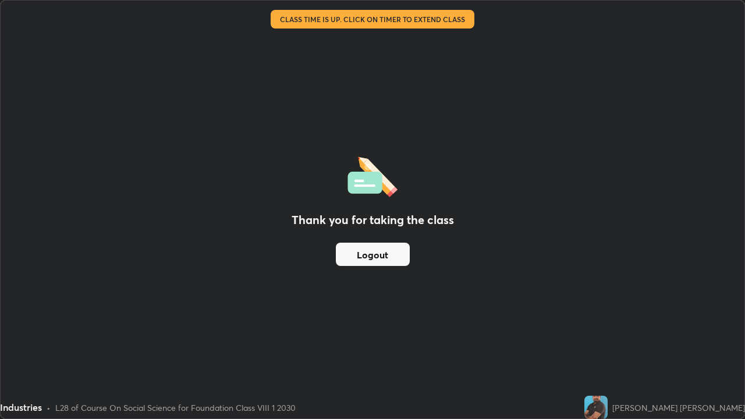 Image resolution: width=745 pixels, height=419 pixels. I want to click on div: L28 of Course On Social Science for Foundation Class VIII 1 2030, so click(175, 407).